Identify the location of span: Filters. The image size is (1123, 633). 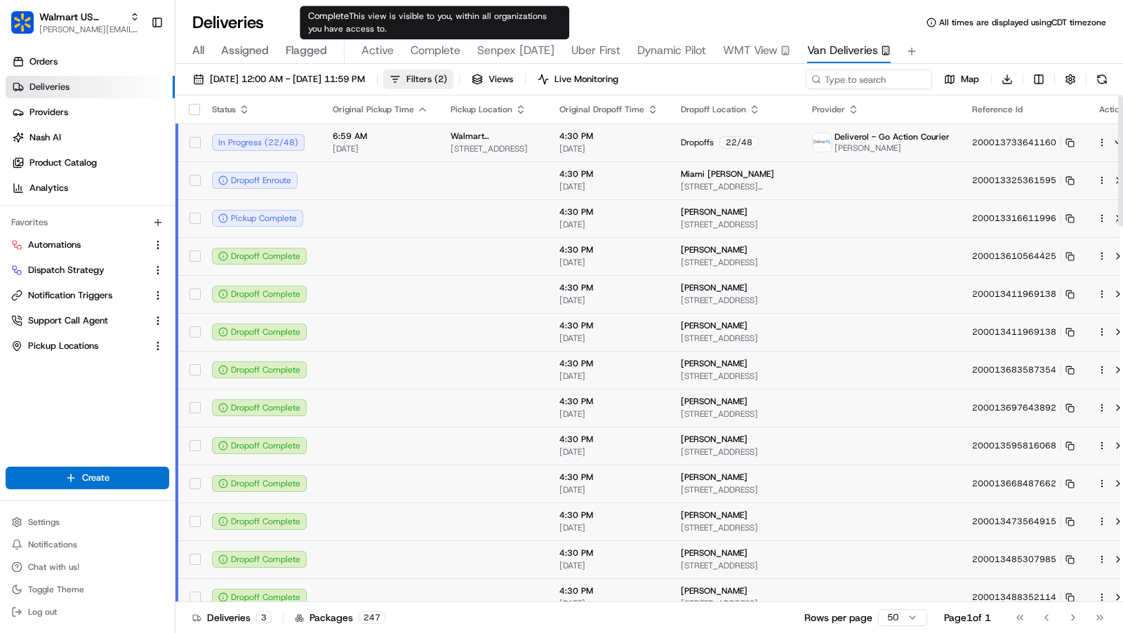
(427, 79).